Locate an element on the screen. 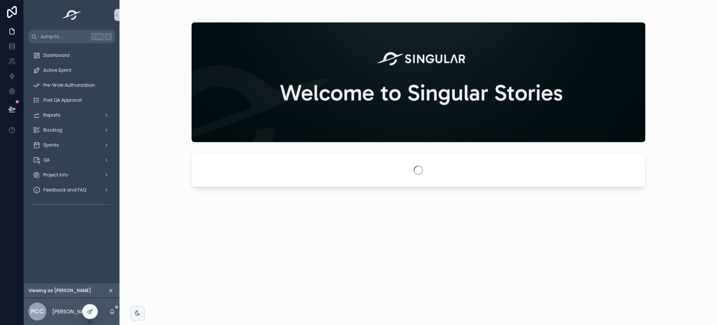 The height and width of the screenshot is (325, 717). a: Post QA Approval is located at coordinates (72, 100).